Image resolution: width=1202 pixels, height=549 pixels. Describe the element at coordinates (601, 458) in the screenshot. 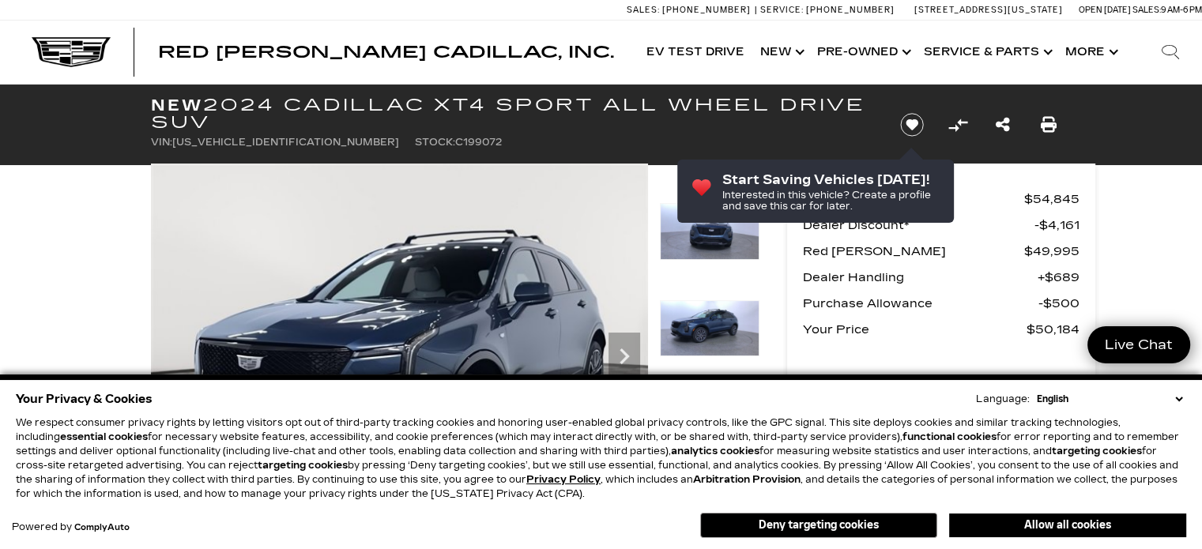

I see `p: We respect consumer privacy rights by letting visitors opt out of third-party tracking cookies an...` at that location.